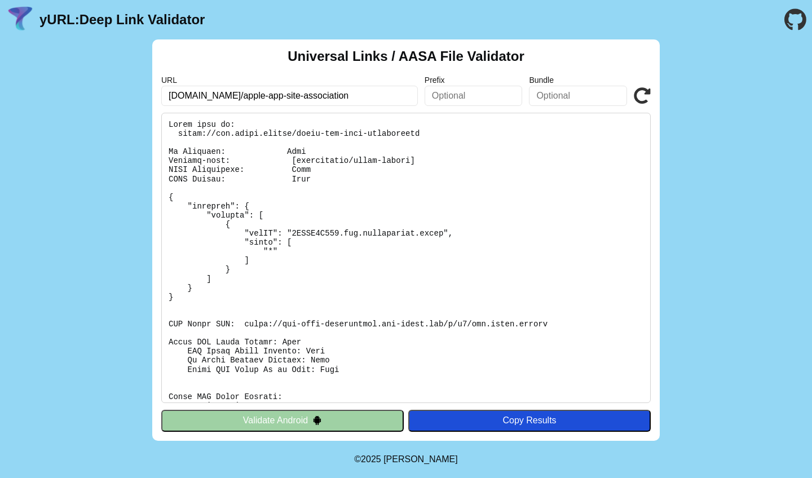 Image resolution: width=812 pixels, height=478 pixels. What do you see at coordinates (289, 80) in the screenshot?
I see `label: URL` at bounding box center [289, 80].